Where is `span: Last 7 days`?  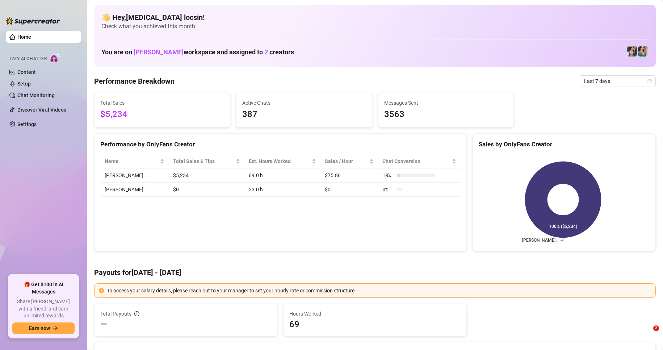 span: Last 7 days is located at coordinates (618, 81).